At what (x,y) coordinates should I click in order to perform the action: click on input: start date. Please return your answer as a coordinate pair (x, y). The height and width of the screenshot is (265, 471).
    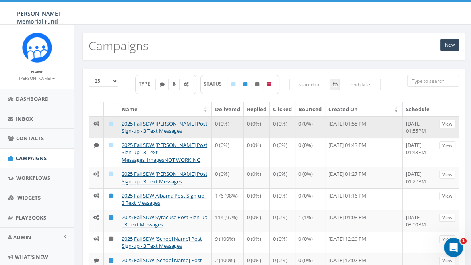
    Looking at the image, I should click on (310, 84).